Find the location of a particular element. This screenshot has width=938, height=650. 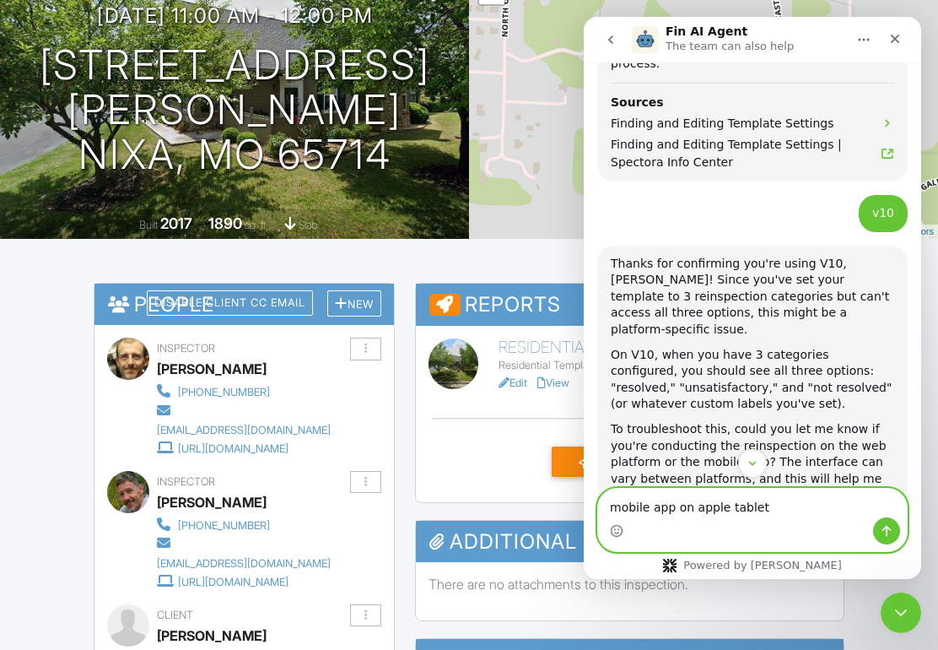

div: Finding and Editing Template Settings is located at coordinates (169, 106).